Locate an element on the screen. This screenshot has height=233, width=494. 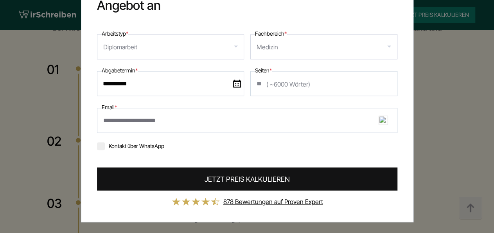
label: Kontakt über WhatsApp is located at coordinates (131, 145).